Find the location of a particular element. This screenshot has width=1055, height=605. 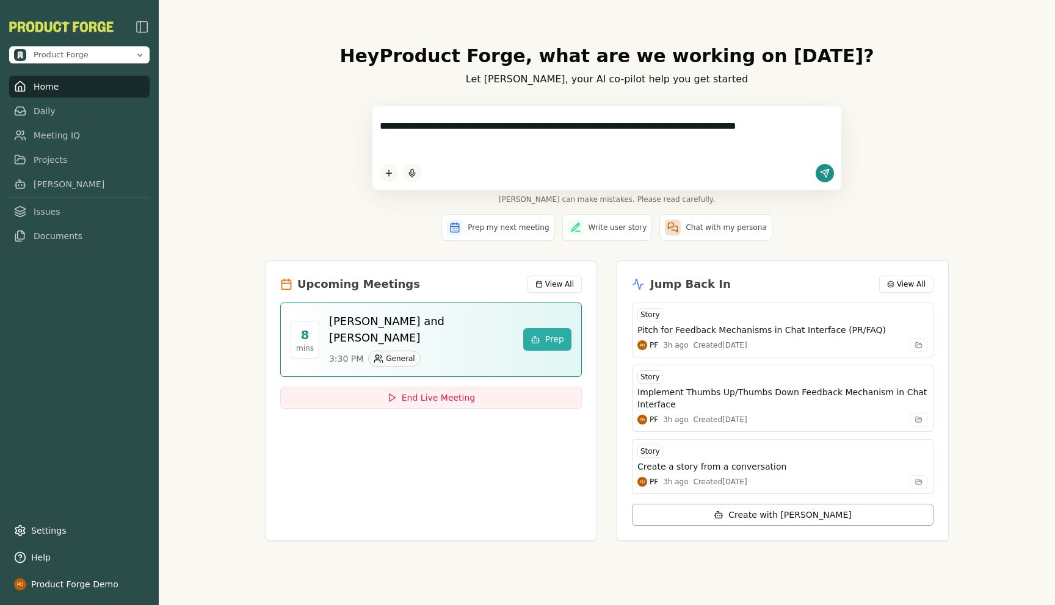

h2: Jump Back In is located at coordinates (690, 284).